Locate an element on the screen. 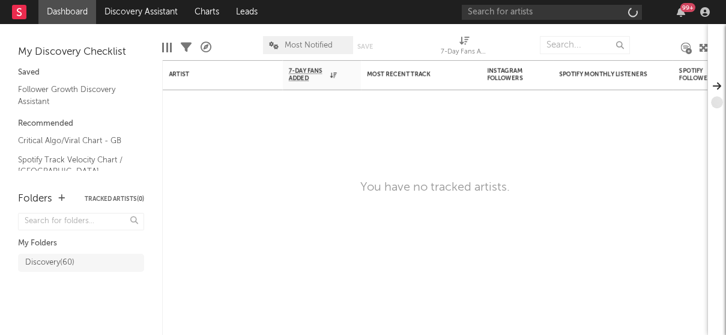  input: Search for folders... is located at coordinates (81, 221).